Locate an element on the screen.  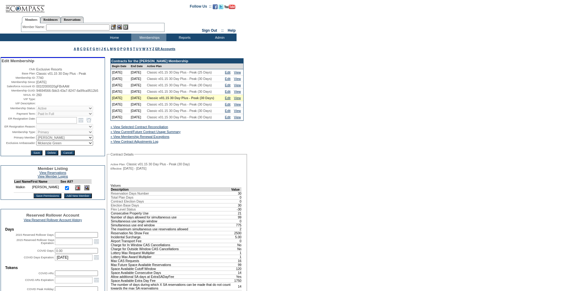
td: Reservation No Show Fee is located at coordinates (171, 233).